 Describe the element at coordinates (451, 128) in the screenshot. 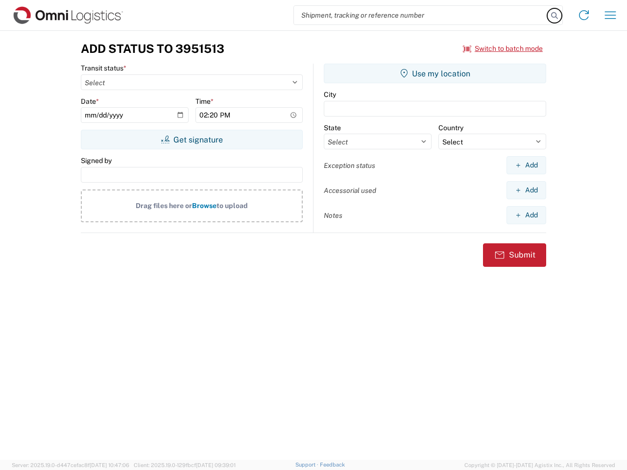

I see `label: Country` at that location.